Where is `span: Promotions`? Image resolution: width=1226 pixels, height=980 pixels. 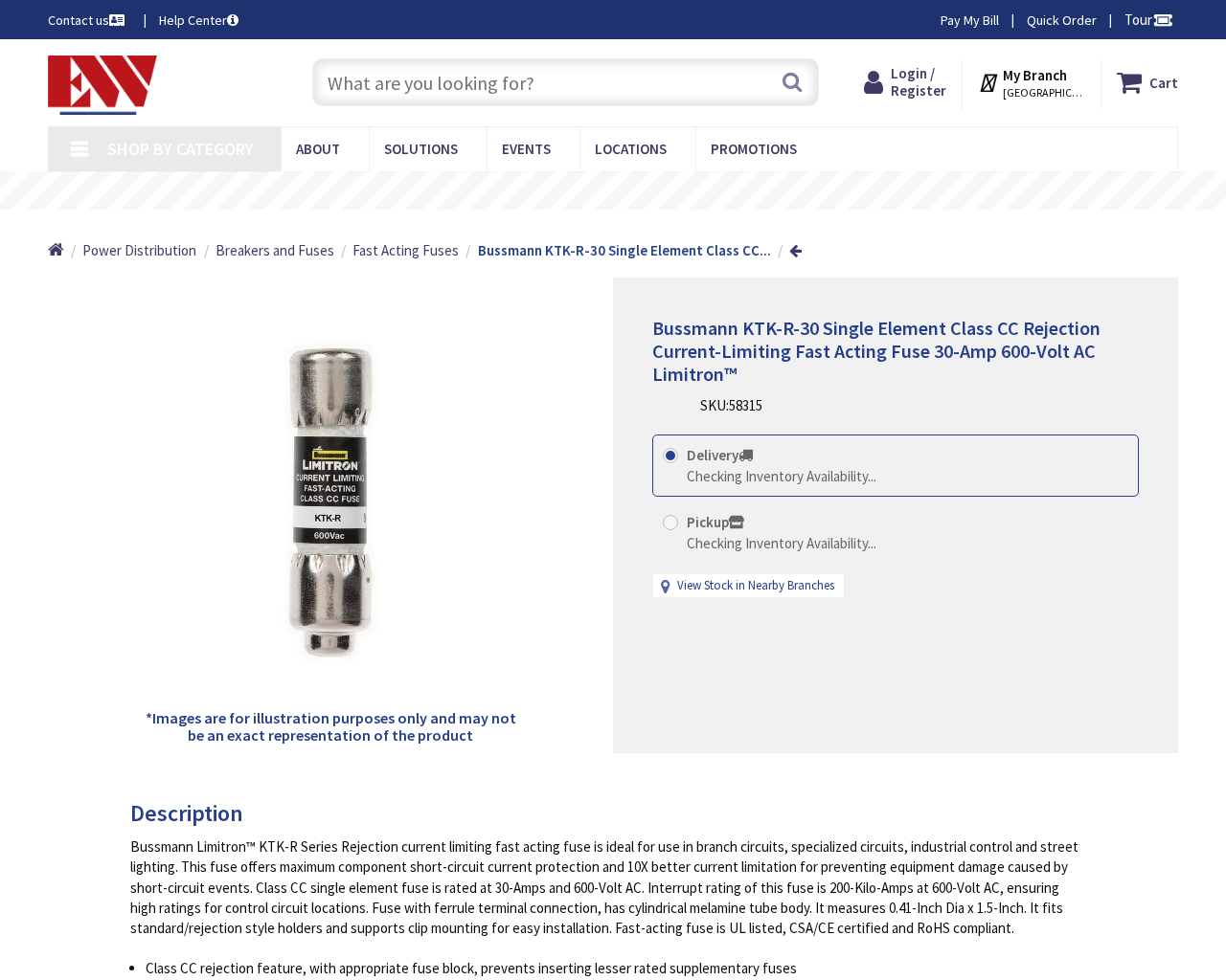 span: Promotions is located at coordinates (754, 148).